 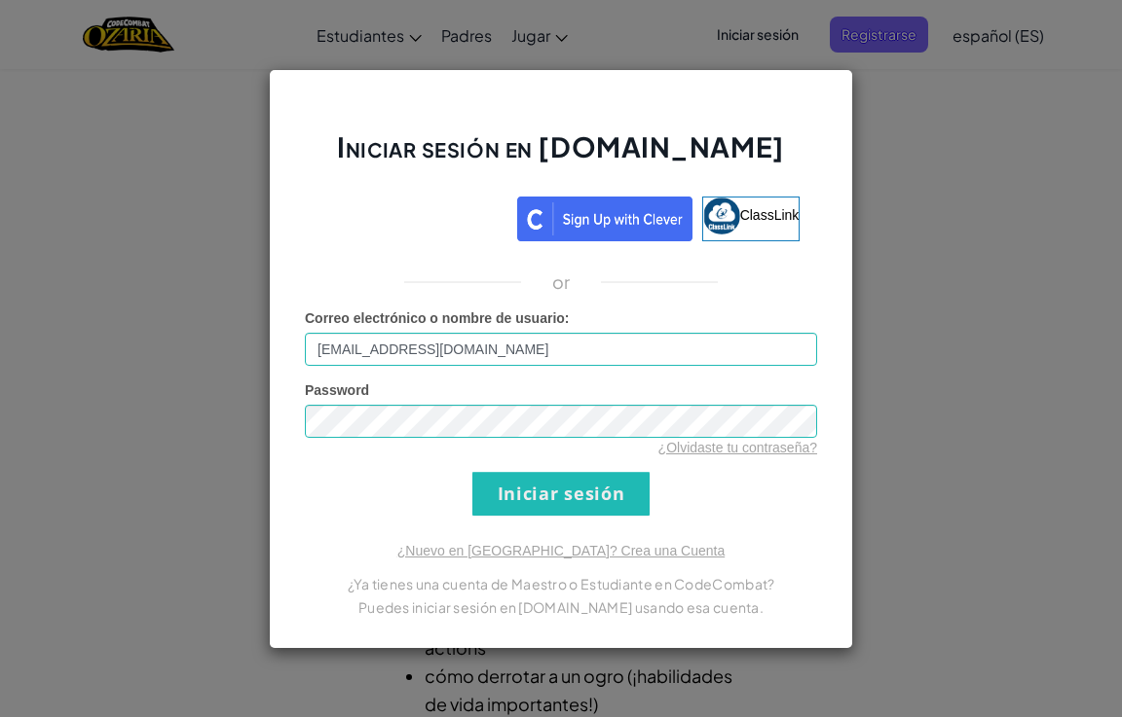 What do you see at coordinates (561, 494) in the screenshot?
I see `input: Iniciar sesión` at bounding box center [561, 494].